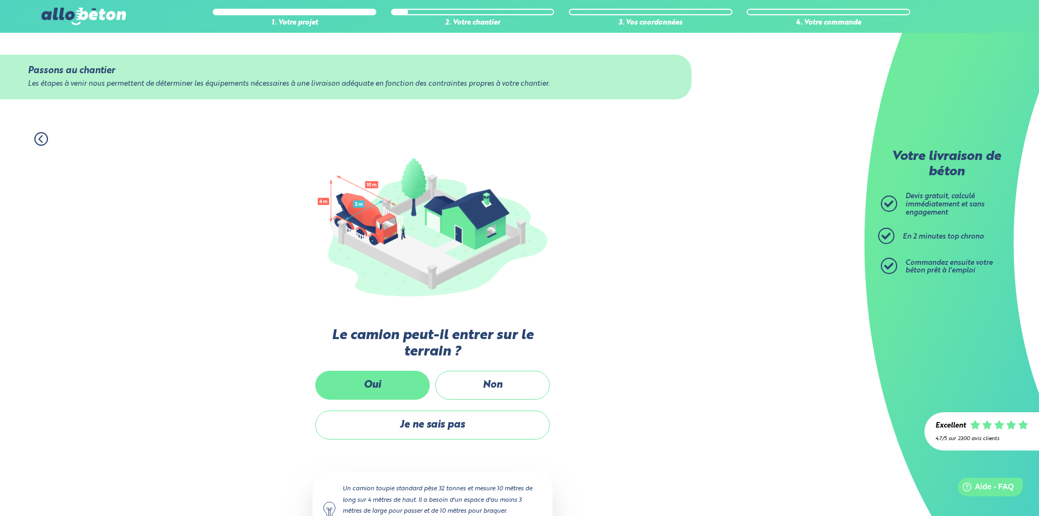 This screenshot has height=516, width=1039. Describe the element at coordinates (295, 23) in the screenshot. I see `div: 1. Votre projet` at that location.